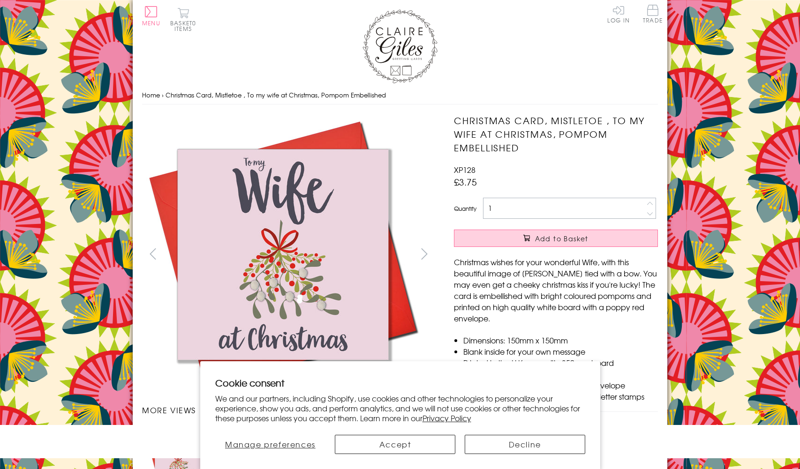 The height and width of the screenshot is (469, 800). Describe the element at coordinates (424, 254) in the screenshot. I see `button: next` at that location.